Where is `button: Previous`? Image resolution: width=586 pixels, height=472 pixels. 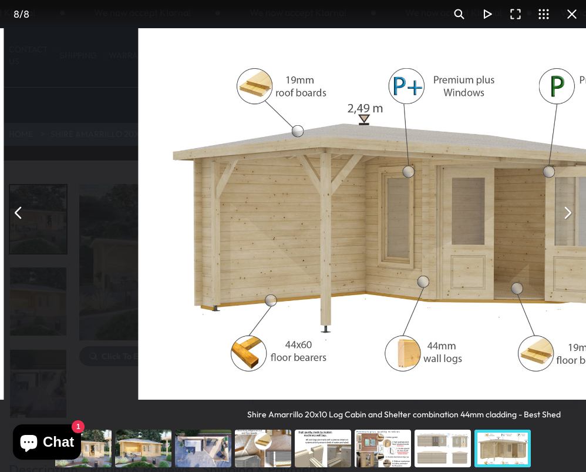
button: Previous is located at coordinates (19, 213).